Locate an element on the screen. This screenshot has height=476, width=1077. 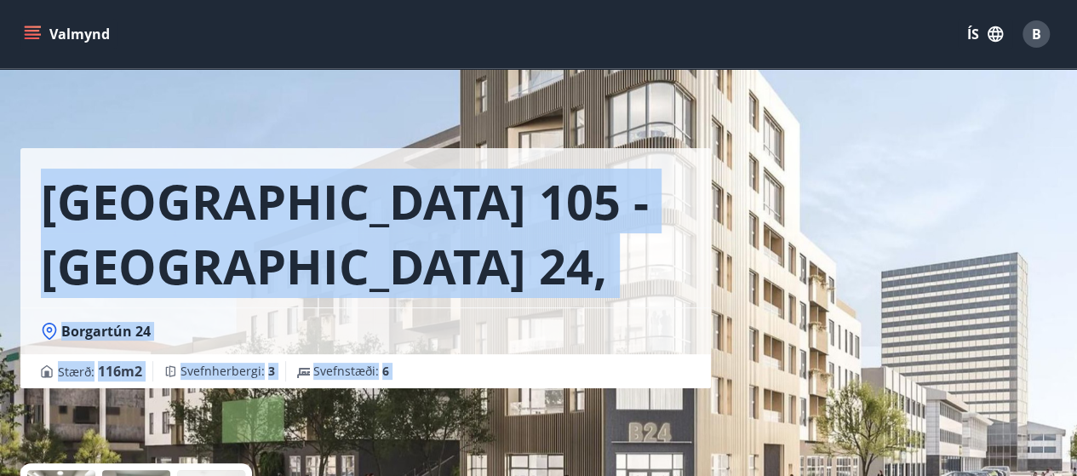
span: 116 m2 is located at coordinates (120, 371).